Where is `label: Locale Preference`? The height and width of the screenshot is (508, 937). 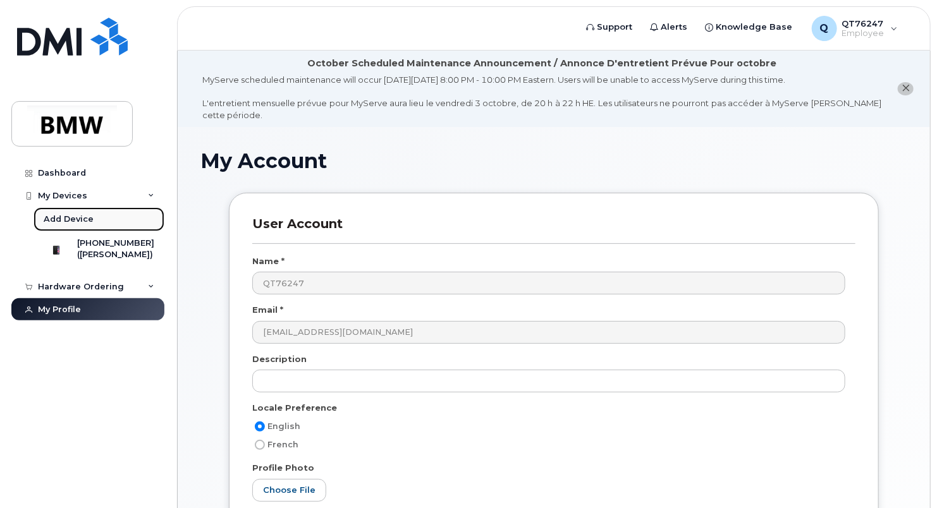 label: Locale Preference is located at coordinates (295, 408).